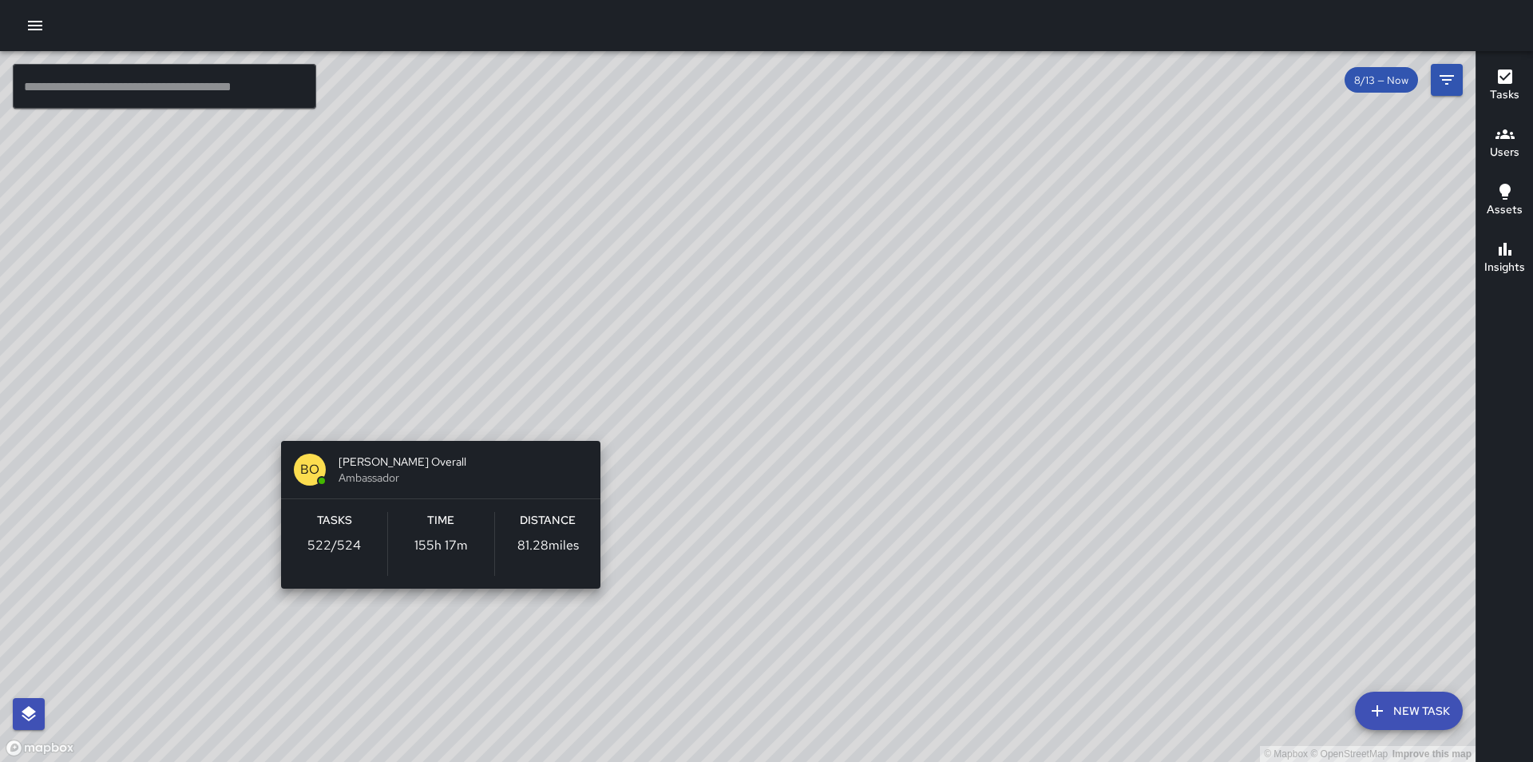  What do you see at coordinates (1504, 86) in the screenshot?
I see `button: Tasks` at bounding box center [1504, 86].